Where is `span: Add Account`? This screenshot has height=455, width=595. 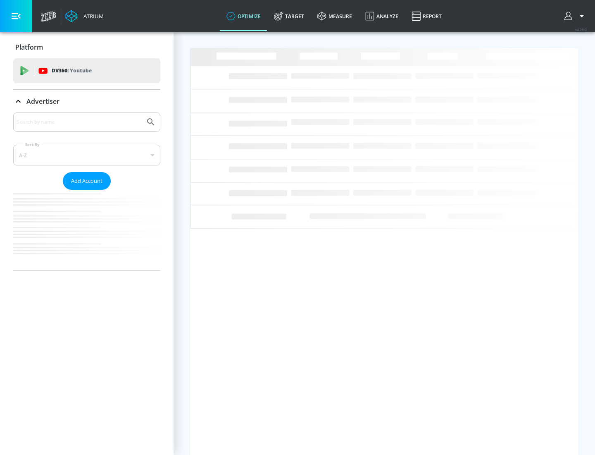
span: Add Account is located at coordinates (87, 181).